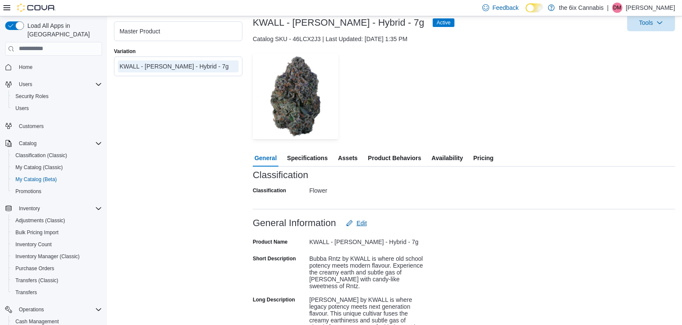  Describe the element at coordinates (296, 96) in the screenshot. I see `img: Image for KWALL - Bubba Runtz - Hybrid - 7g` at that location.